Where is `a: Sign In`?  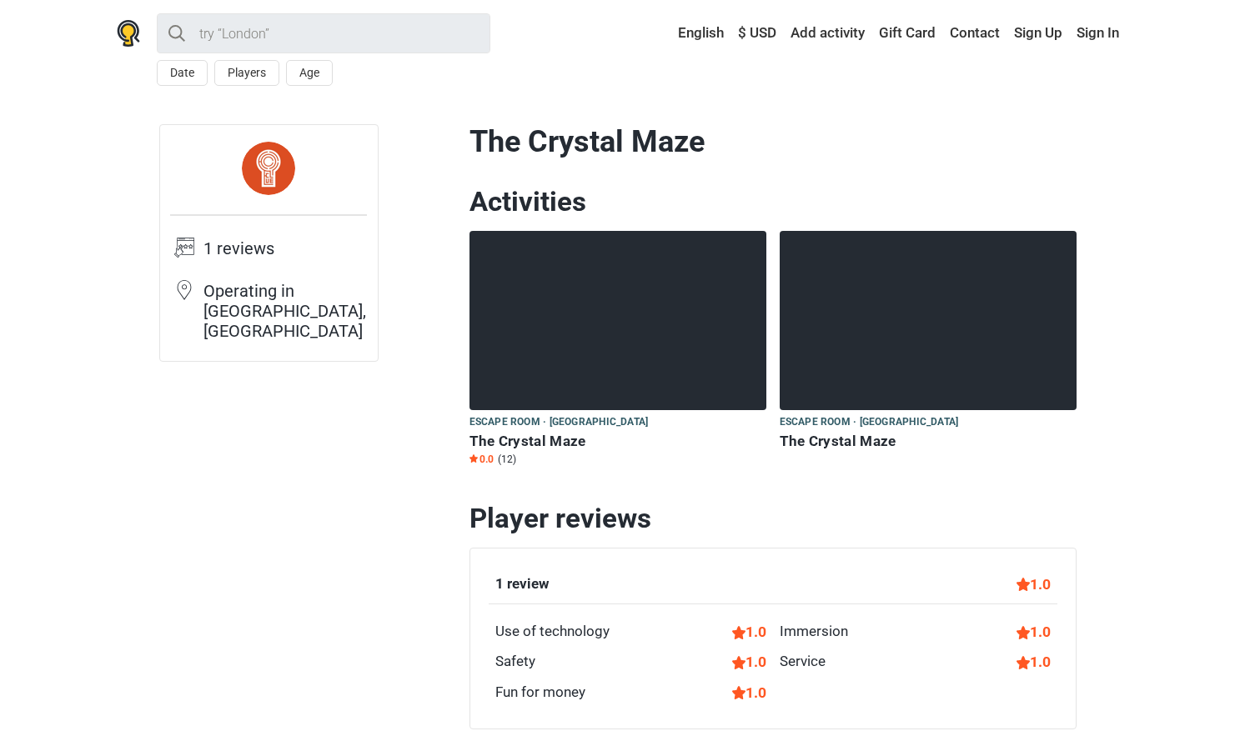 a: Sign In is located at coordinates (1096, 33).